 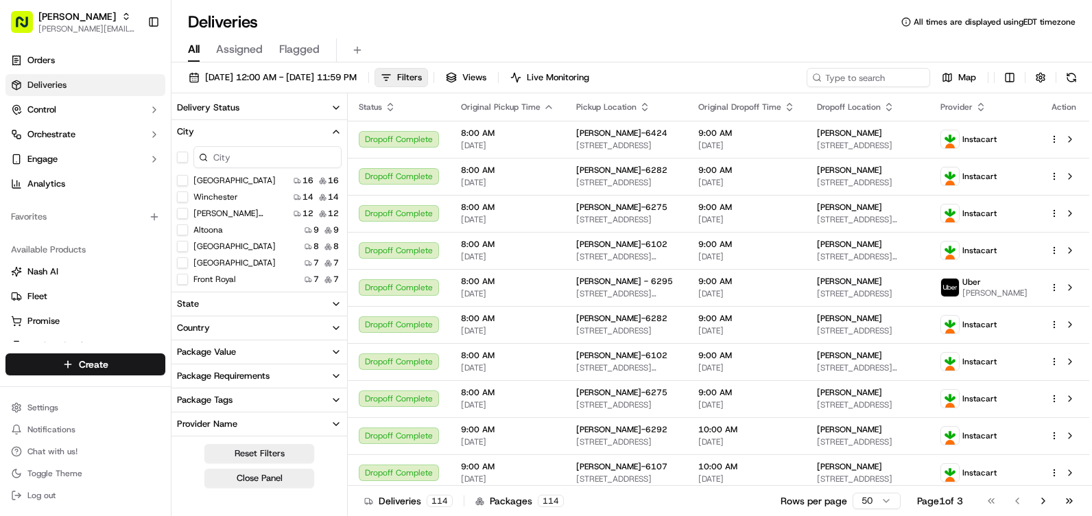 What do you see at coordinates (85, 250) in the screenshot?
I see `div: Available Products` at bounding box center [85, 250].